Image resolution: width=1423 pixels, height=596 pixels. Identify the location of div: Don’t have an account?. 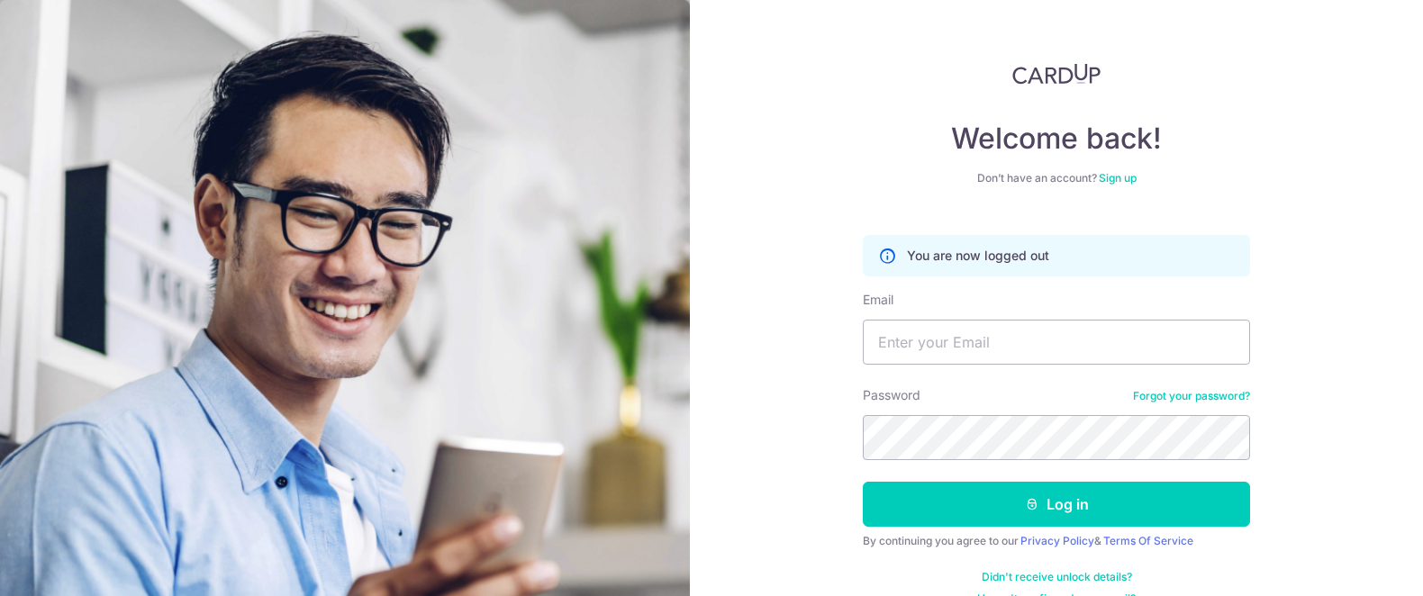
(1057, 178).